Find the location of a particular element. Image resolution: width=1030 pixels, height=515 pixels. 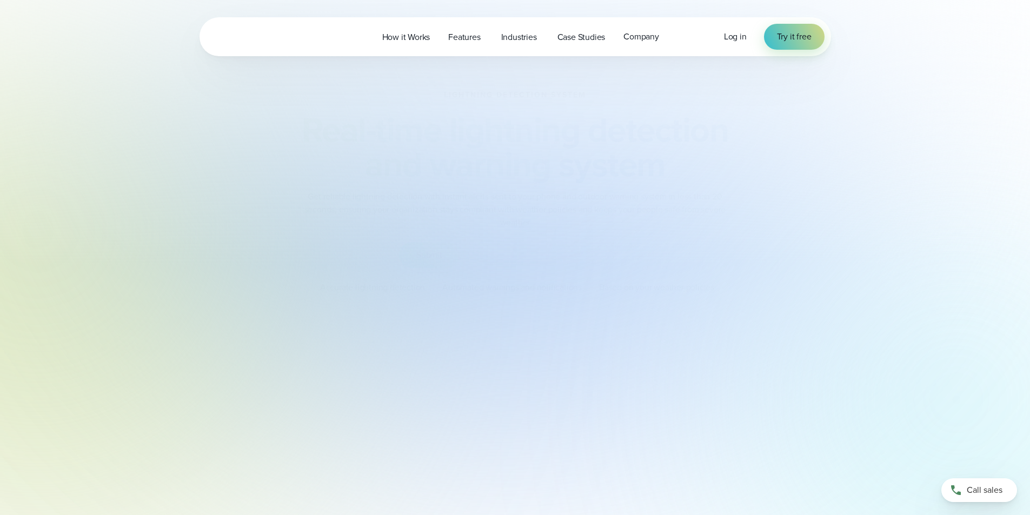

span: Industries is located at coordinates (519, 37).